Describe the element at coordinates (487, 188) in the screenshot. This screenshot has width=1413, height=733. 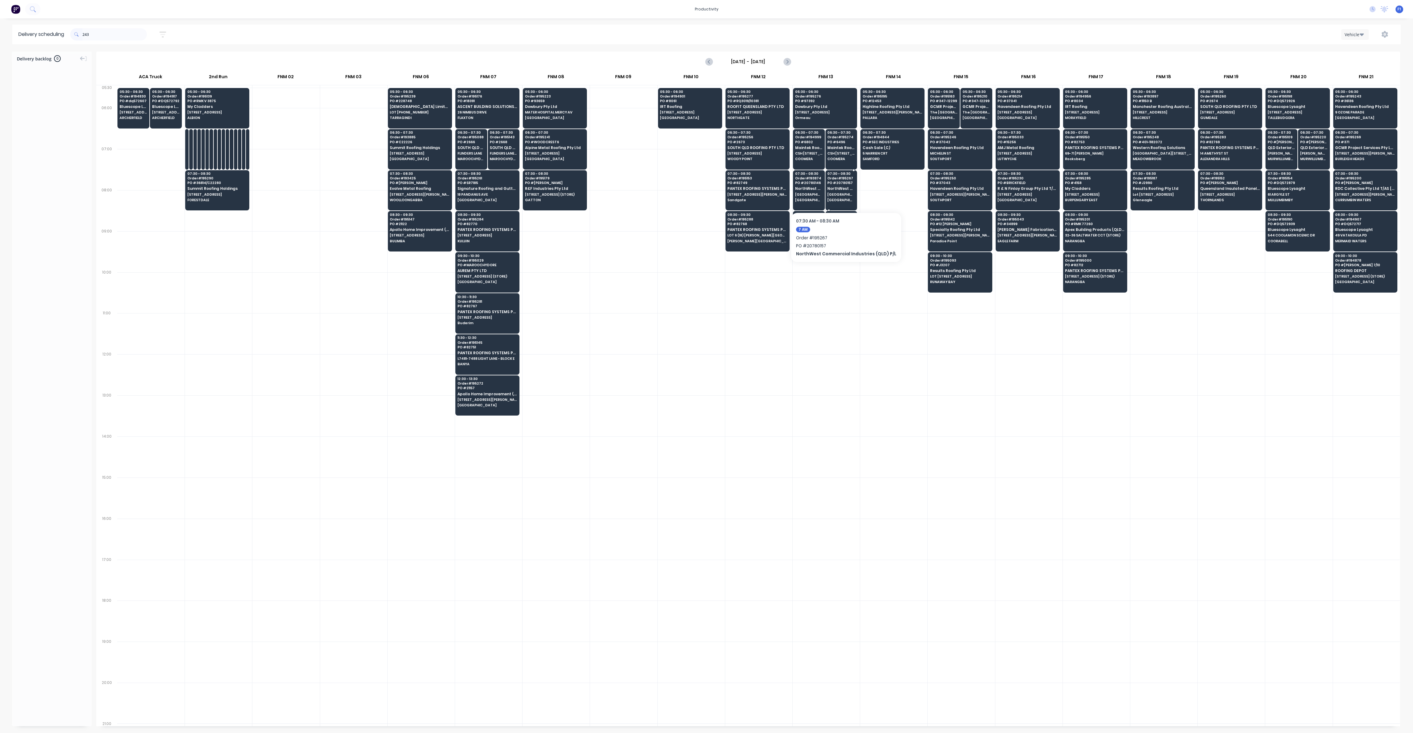
I see `span: Signature Roofing and Guttering - DJW Constructions Pty Ltd` at that location.